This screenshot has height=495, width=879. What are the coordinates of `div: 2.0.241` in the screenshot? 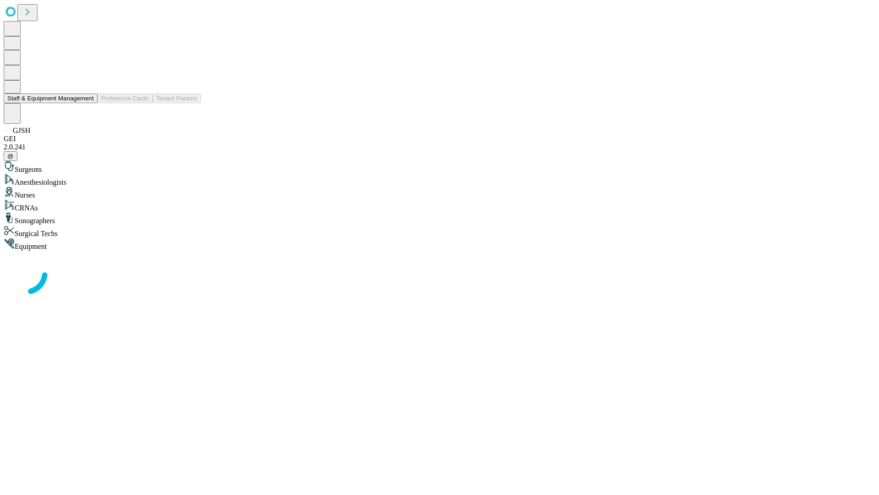 It's located at (440, 147).